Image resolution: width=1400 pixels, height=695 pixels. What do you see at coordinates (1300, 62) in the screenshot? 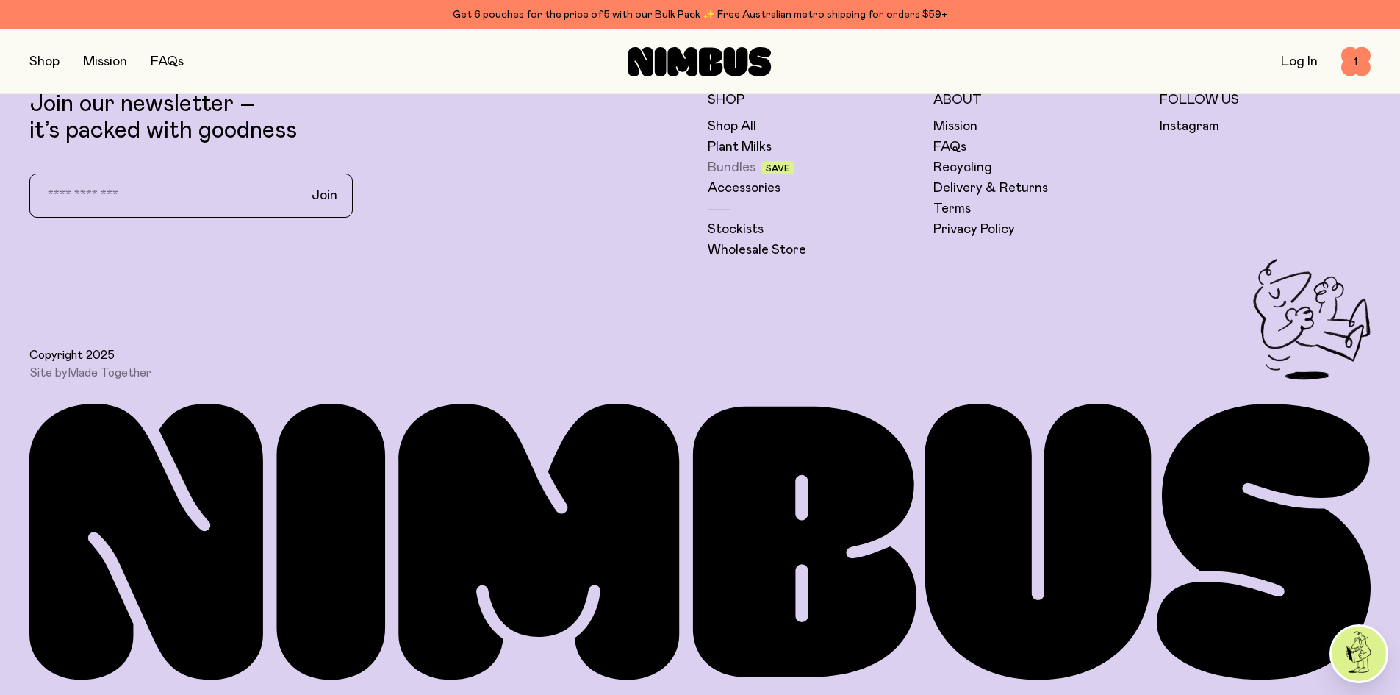
I see `a: Log In` at bounding box center [1300, 62].